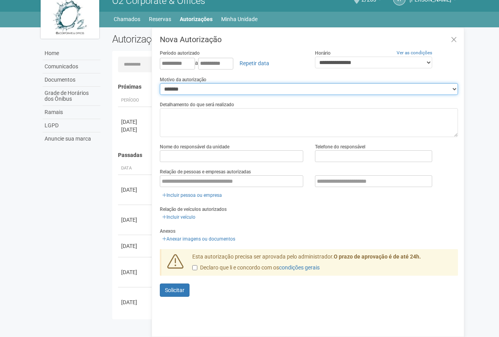 This screenshot has height=337, width=499. Describe the element at coordinates (231, 63) in the screenshot. I see `div: a` at that location.